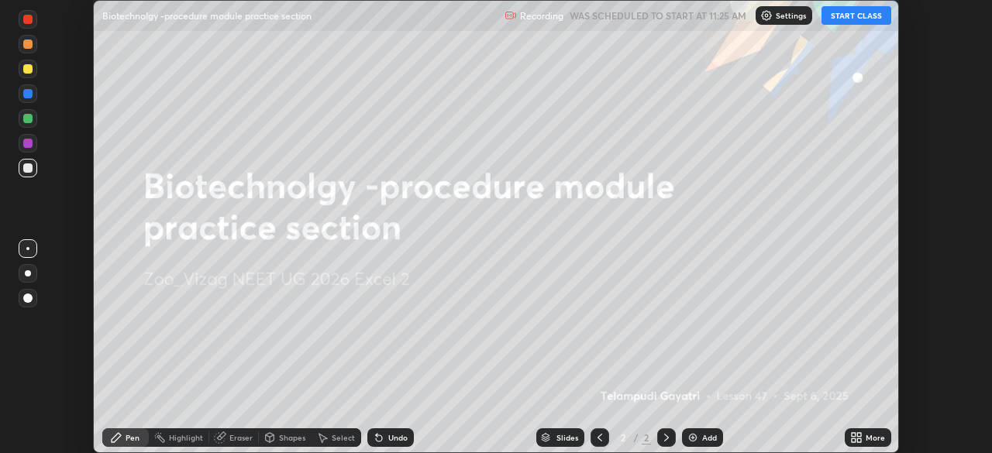 The height and width of the screenshot is (453, 992). I want to click on img: class-settings-icons, so click(766, 15).